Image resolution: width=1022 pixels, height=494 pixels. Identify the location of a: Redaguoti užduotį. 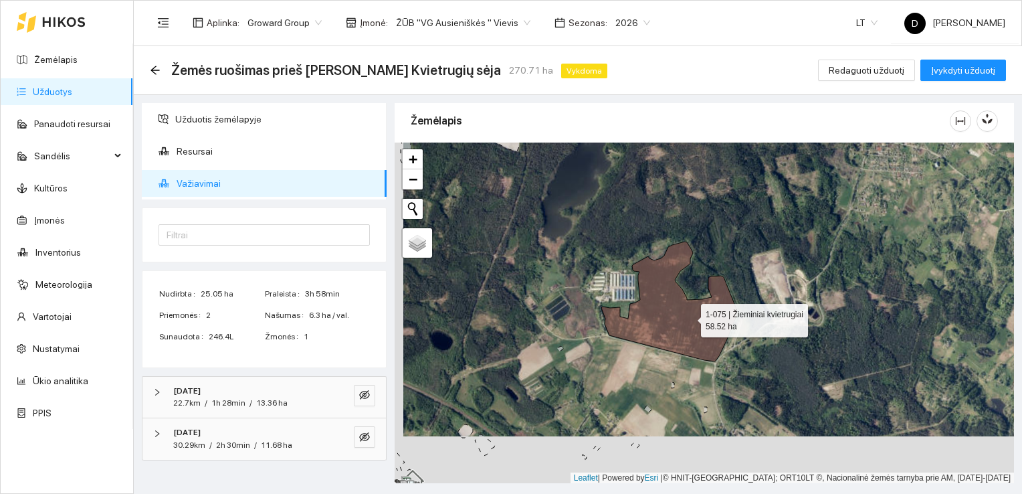
(866, 70).